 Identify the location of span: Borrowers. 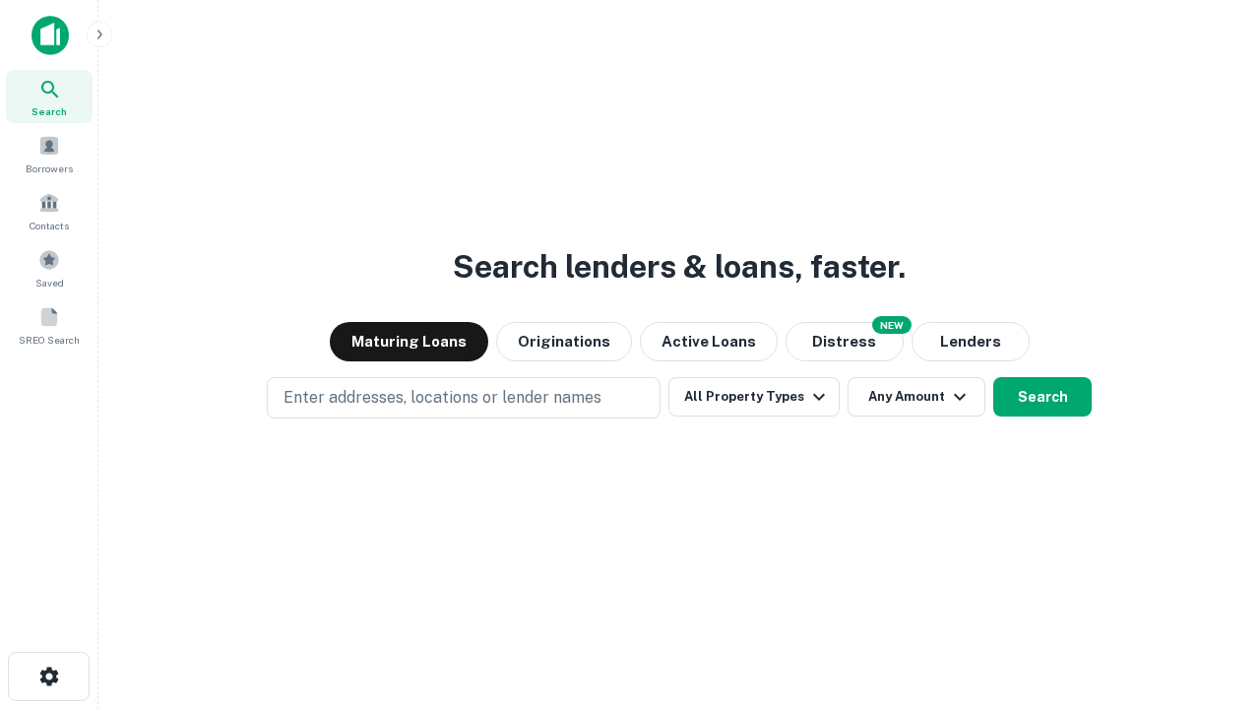
(49, 168).